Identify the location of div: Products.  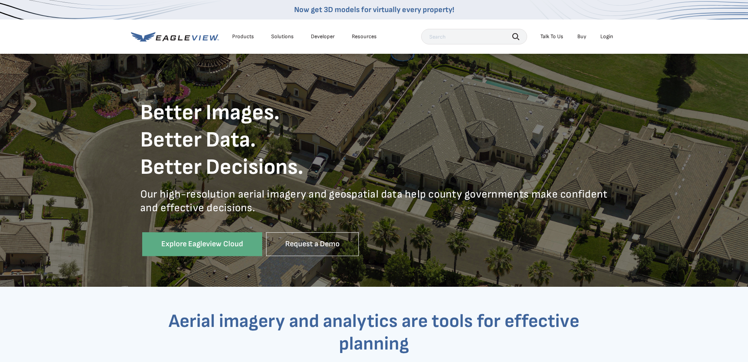
(243, 37).